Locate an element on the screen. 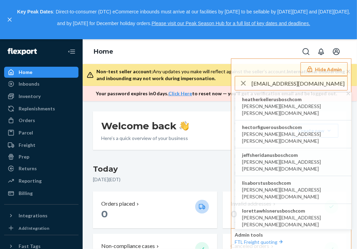 Image resolution: width=357 pixels, height=249 pixels. a: Please visit our Peak Season Hub for a full list of key dates and deadlines. is located at coordinates (231, 23).